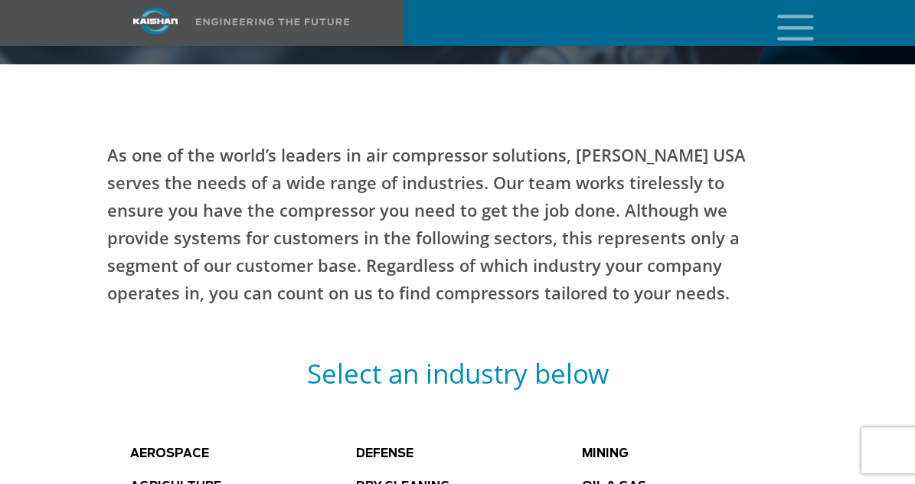  I want to click on h5: Select an industry below, so click(458, 373).